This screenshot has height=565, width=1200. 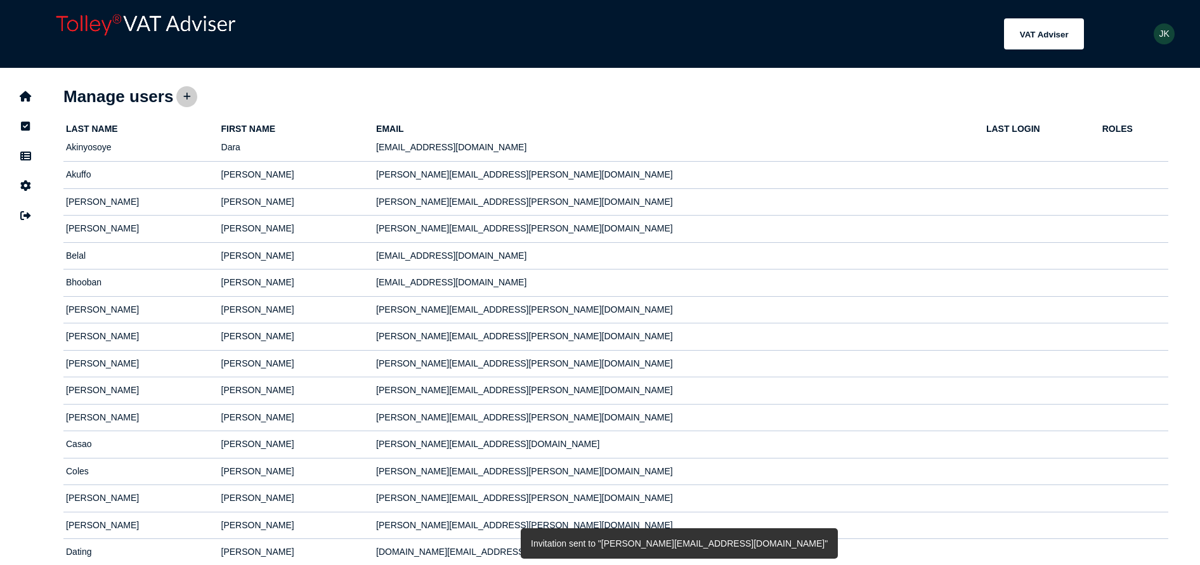 I want to click on td: Dara, so click(x=296, y=147).